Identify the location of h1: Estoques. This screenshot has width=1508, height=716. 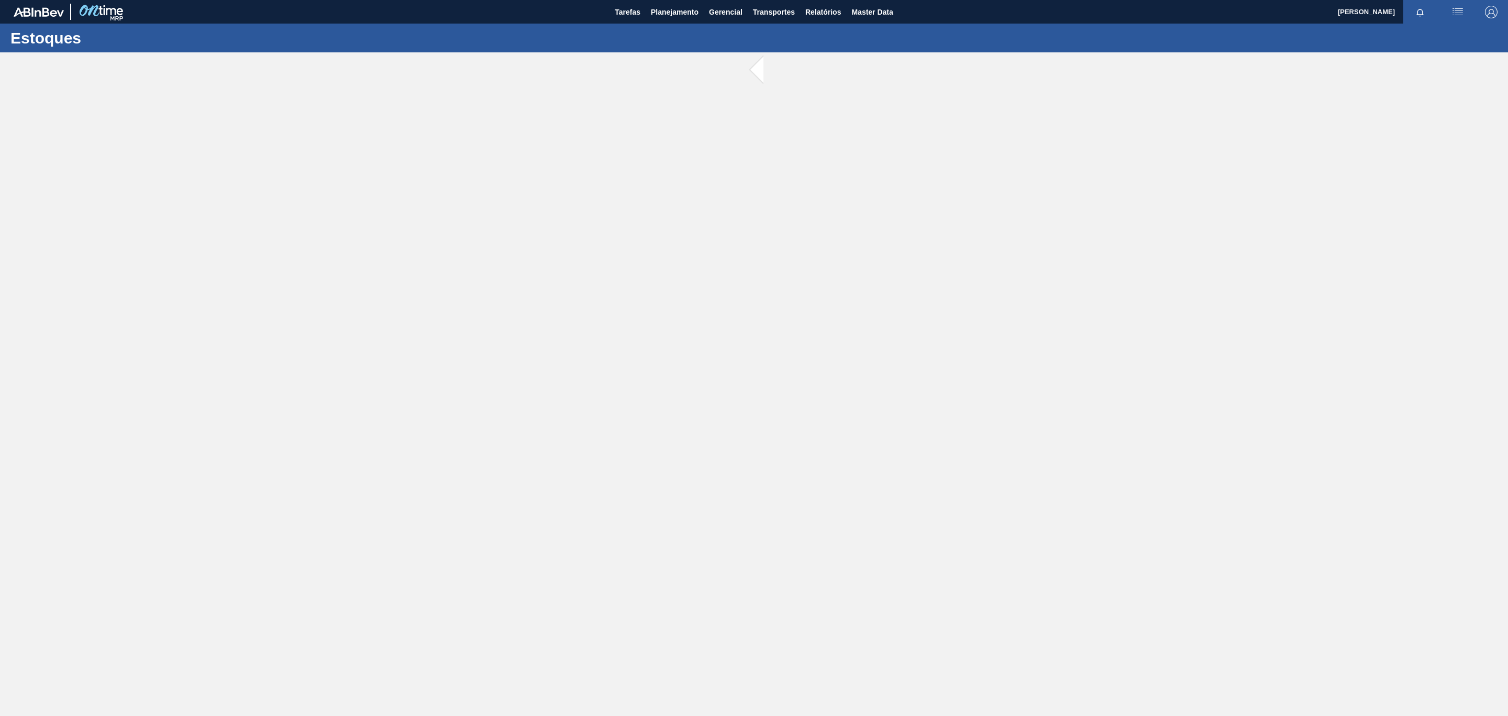
(103, 38).